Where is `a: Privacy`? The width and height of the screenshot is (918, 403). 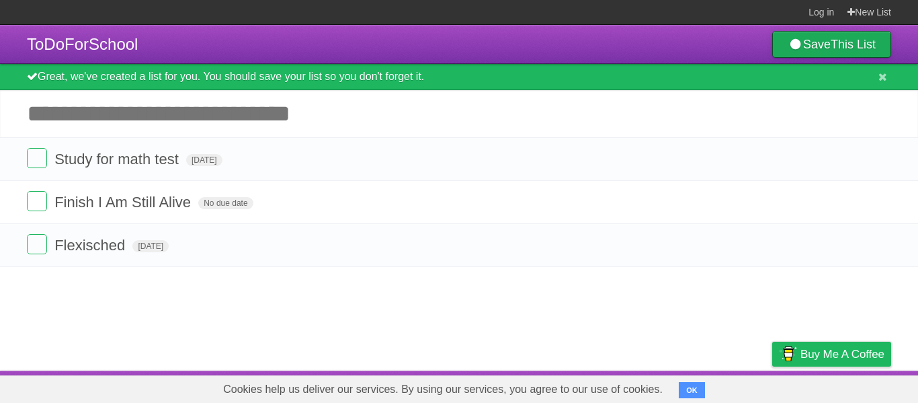 a: Privacy is located at coordinates (772, 387).